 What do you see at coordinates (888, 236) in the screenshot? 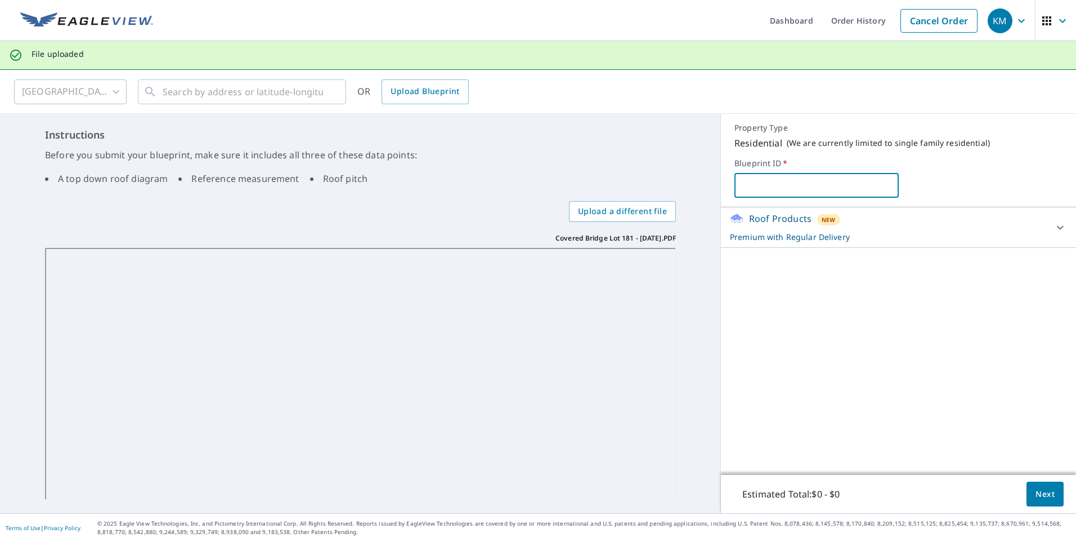
I see `p: Premium with Regular Delivery` at bounding box center [888, 236].